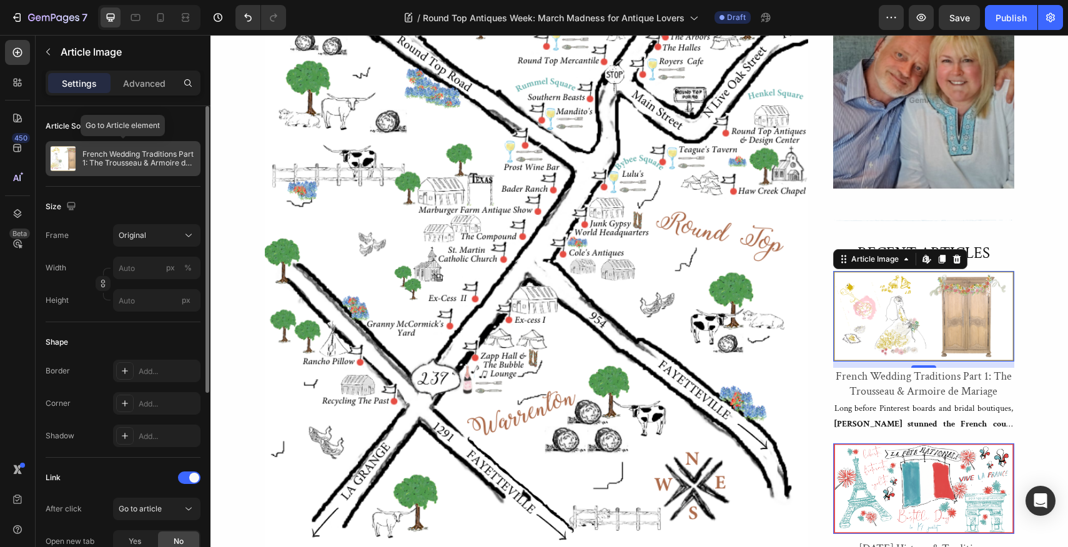  What do you see at coordinates (135, 542) in the screenshot?
I see `span: Yes` at bounding box center [135, 542].